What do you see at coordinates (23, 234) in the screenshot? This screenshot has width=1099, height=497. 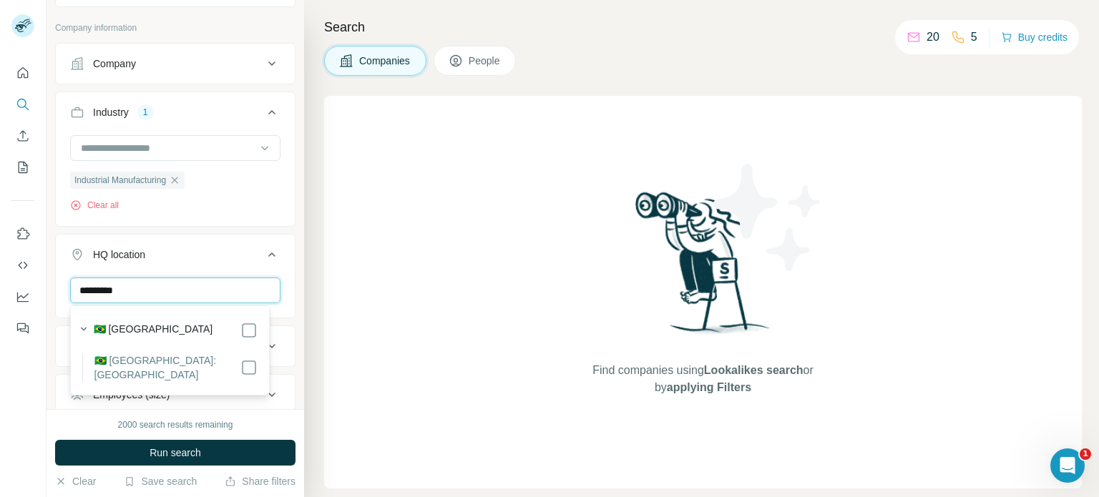 I see `button: Use Surfe on LinkedIn` at bounding box center [23, 234].